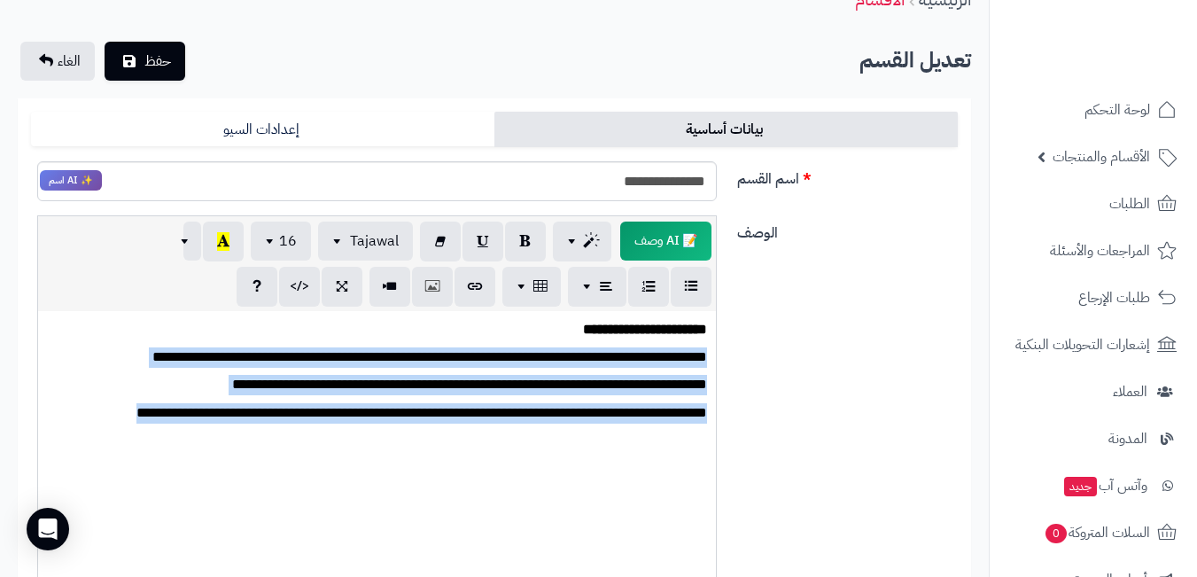  What do you see at coordinates (1118, 110) in the screenshot?
I see `span: لوحة التحكم` at bounding box center [1118, 110].